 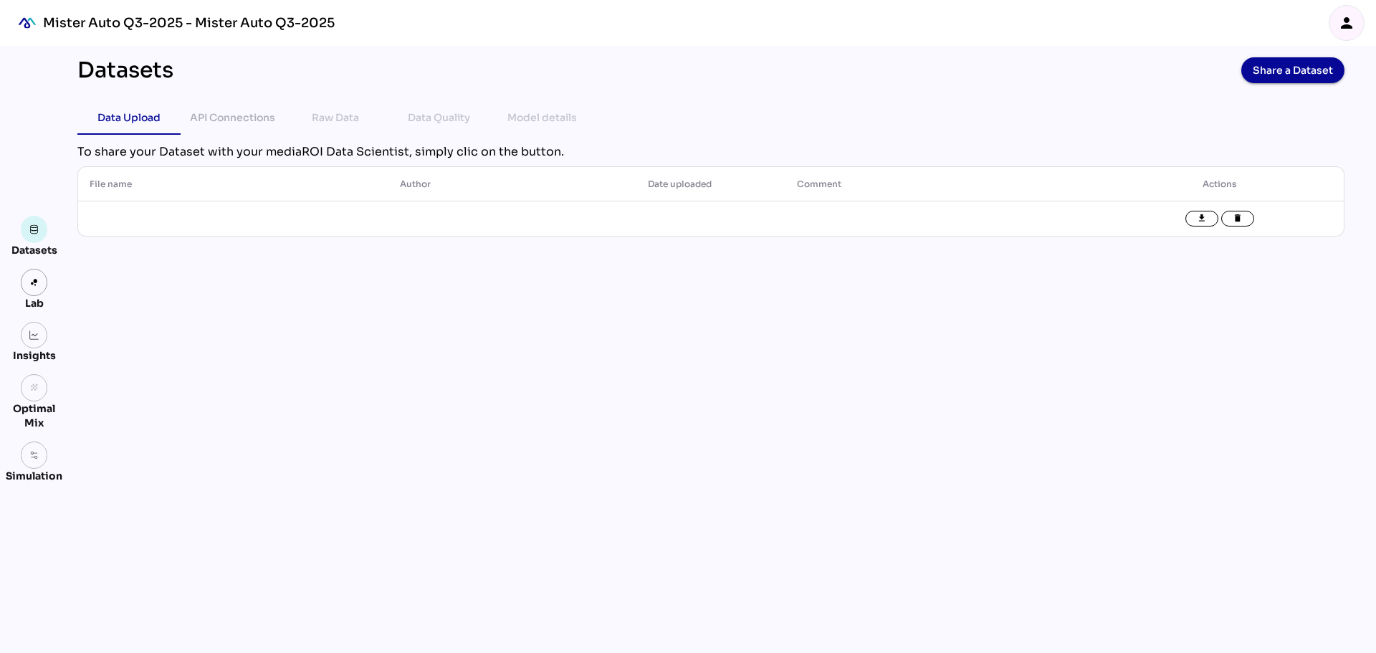 What do you see at coordinates (34, 416) in the screenshot?
I see `div: Optimal Mix` at bounding box center [34, 416].